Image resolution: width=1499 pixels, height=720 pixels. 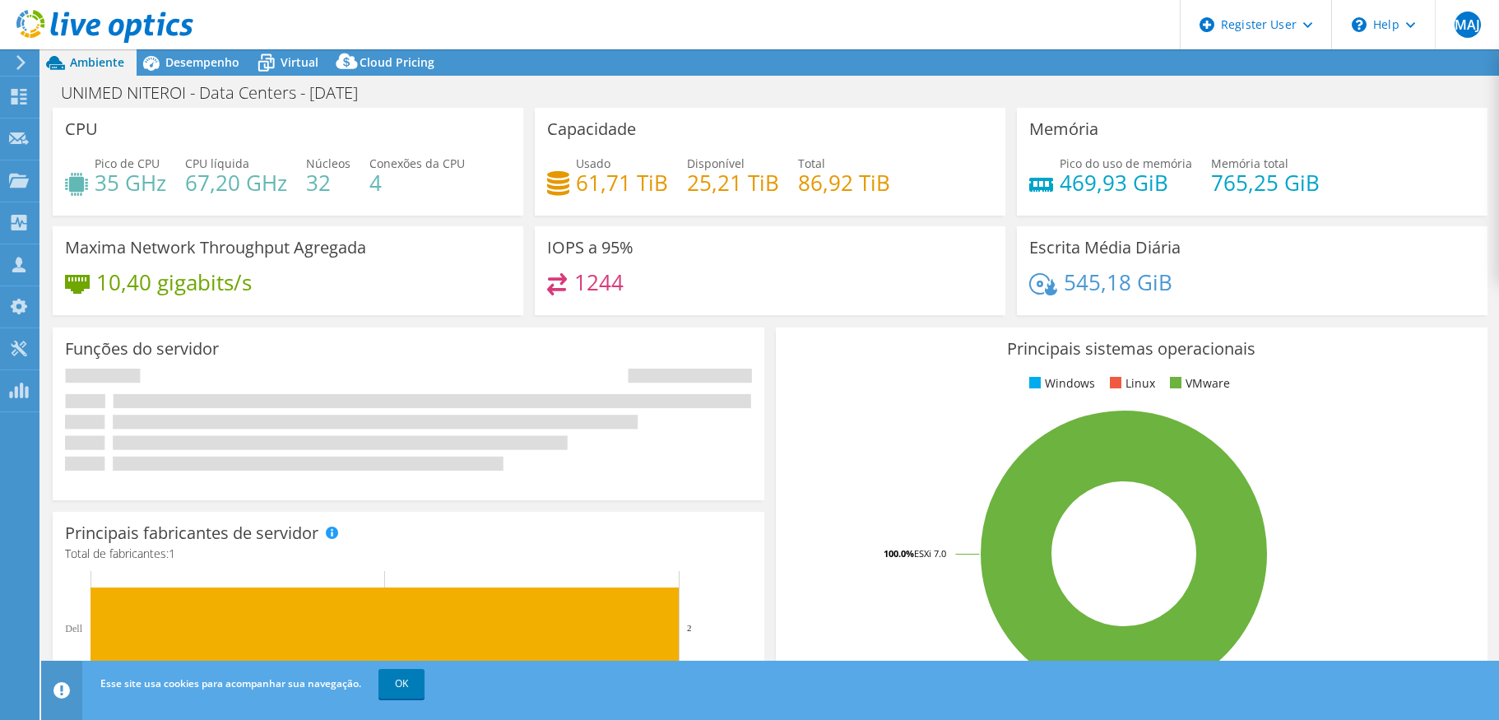 I want to click on tspan: ESXi 7.0, so click(x=929, y=553).